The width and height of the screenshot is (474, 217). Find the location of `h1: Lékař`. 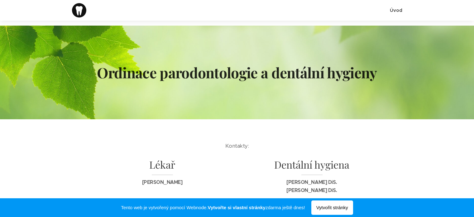

h1: Lékař is located at coordinates (163, 167).